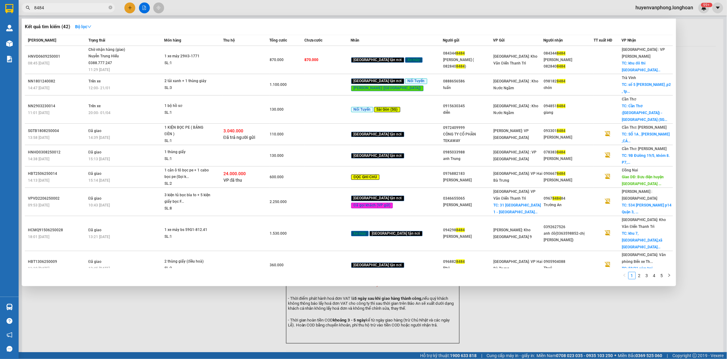 The height and width of the screenshot is (359, 727). Describe the element at coordinates (468, 199) in the screenshot. I see `div: 0346655065` at that location.